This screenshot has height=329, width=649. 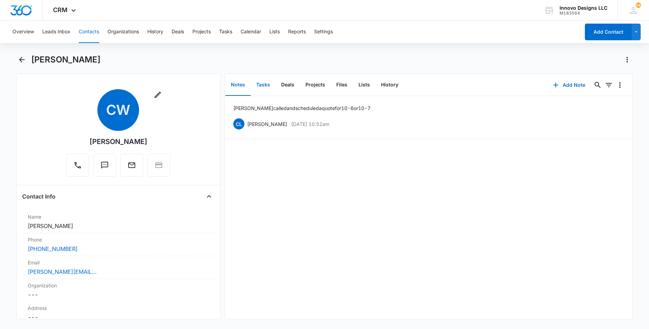 I want to click on a: Email, so click(x=132, y=167).